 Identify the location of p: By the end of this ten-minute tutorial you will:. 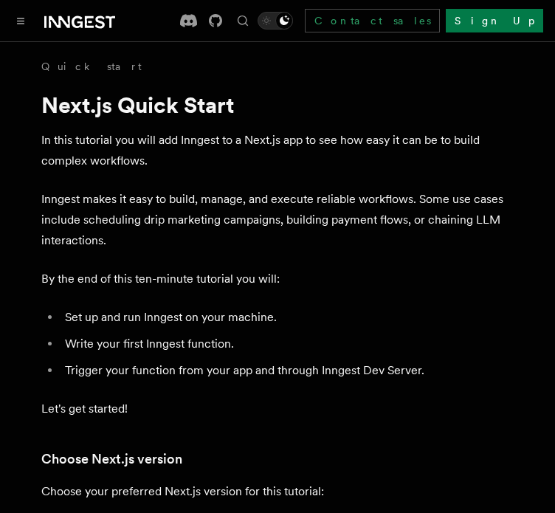
(278, 279).